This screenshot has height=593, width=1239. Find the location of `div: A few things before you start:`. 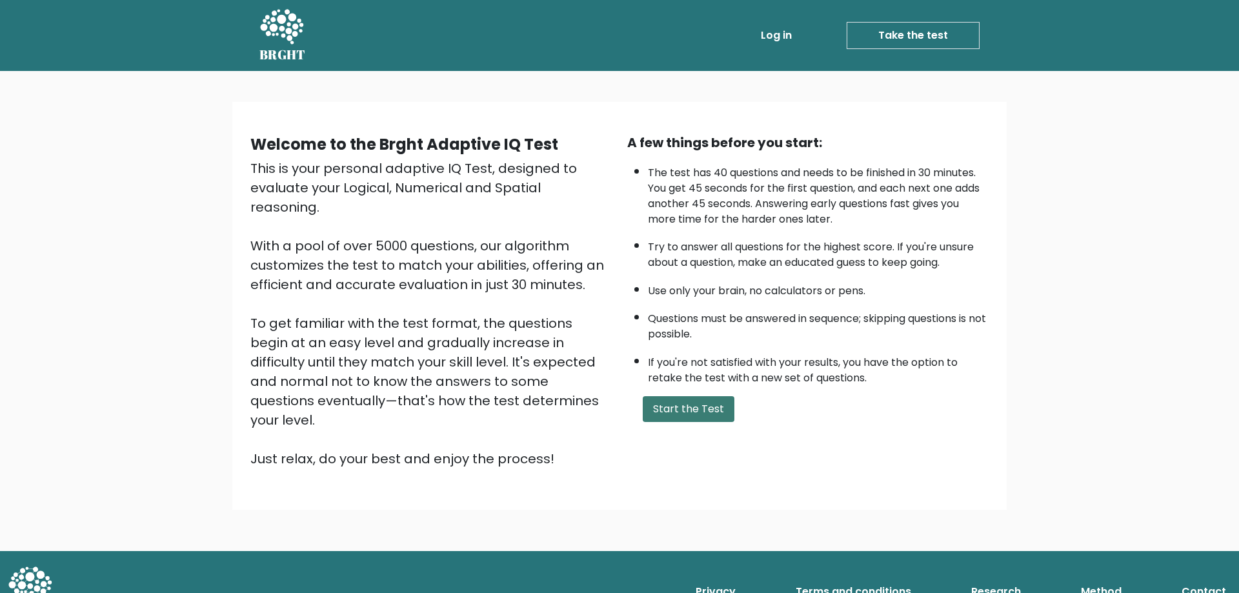

div: A few things before you start: is located at coordinates (808, 143).